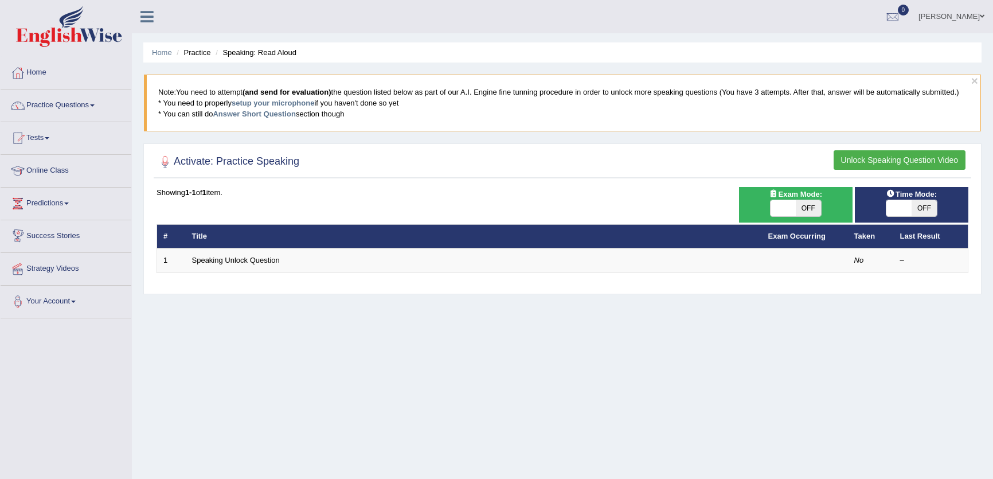 The height and width of the screenshot is (479, 993). What do you see at coordinates (66, 104) in the screenshot?
I see `a: Practice Questions` at bounding box center [66, 104].